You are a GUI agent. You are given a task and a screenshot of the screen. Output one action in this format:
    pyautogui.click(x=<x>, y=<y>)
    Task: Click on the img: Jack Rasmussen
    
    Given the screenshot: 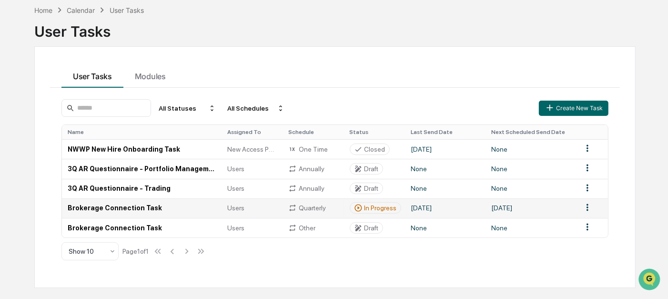 What is the action you would take?
    pyautogui.click(x=17, y=128)
    